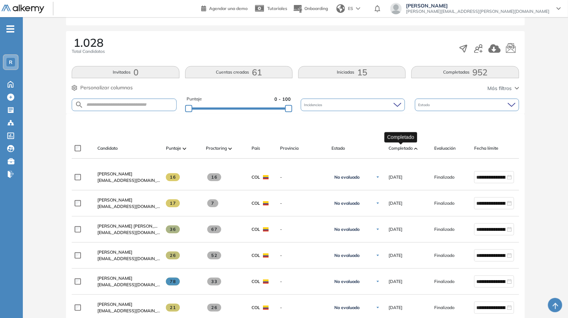 The height and width of the screenshot is (318, 568). What do you see at coordinates (358, 9) in the screenshot?
I see `img: arrow` at bounding box center [358, 9].